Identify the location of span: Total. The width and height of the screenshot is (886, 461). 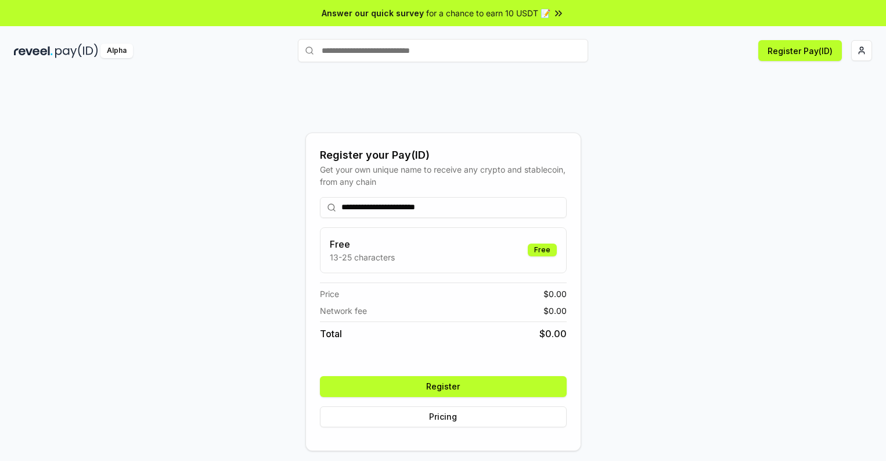
(331, 333).